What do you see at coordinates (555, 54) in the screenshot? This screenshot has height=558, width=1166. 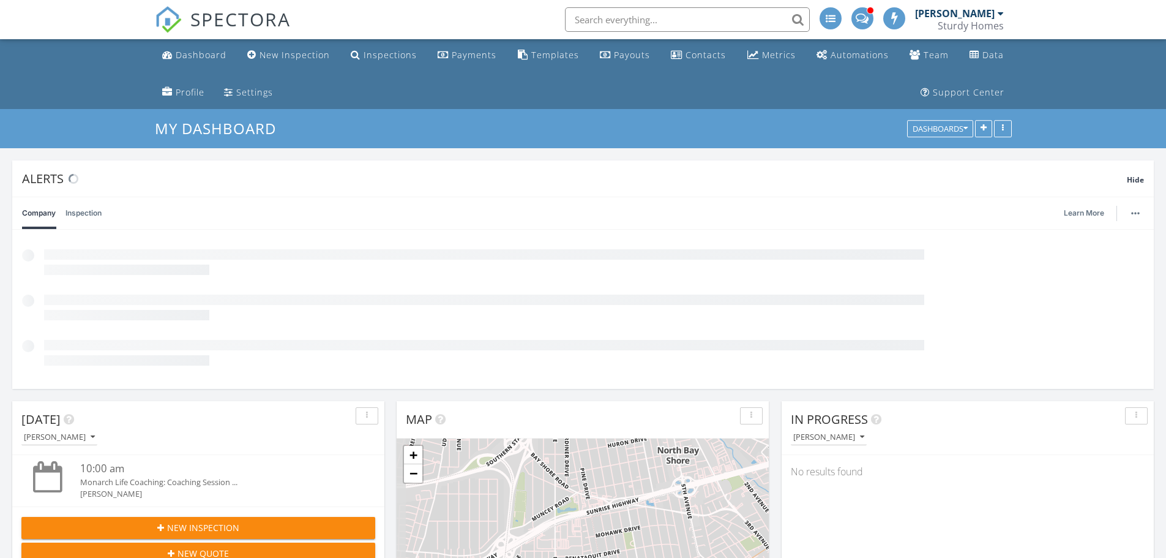 I see `div: Templates` at bounding box center [555, 54].